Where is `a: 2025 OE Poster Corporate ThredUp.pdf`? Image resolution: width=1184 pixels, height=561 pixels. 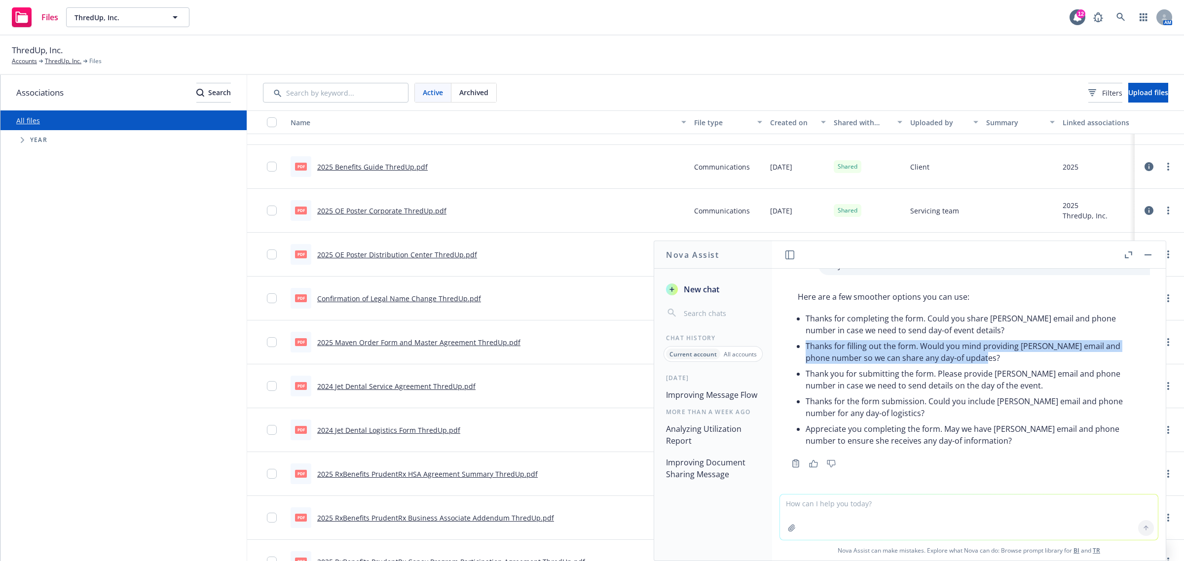 a: 2025 OE Poster Corporate ThredUp.pdf is located at coordinates (382, 211).